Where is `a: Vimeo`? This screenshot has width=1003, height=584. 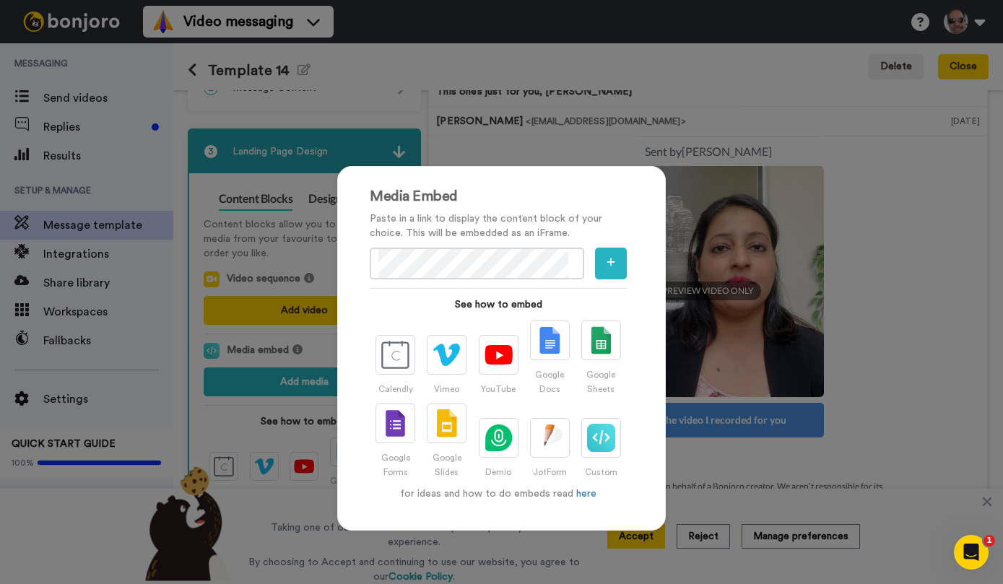
a: Vimeo is located at coordinates (446, 365).